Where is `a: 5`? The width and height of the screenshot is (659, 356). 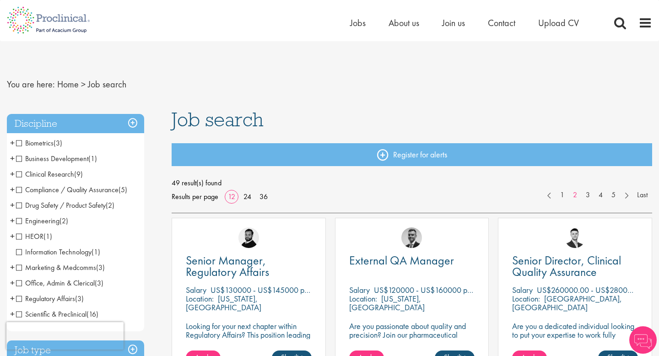
a: 5 is located at coordinates (613, 195).